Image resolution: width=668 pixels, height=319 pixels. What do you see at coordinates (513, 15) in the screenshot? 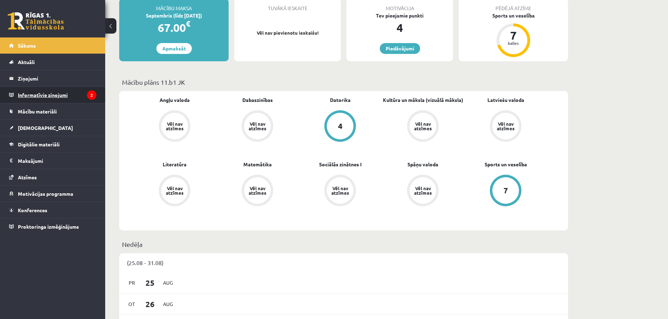
I see `div: Sports un veselība` at bounding box center [513, 15].